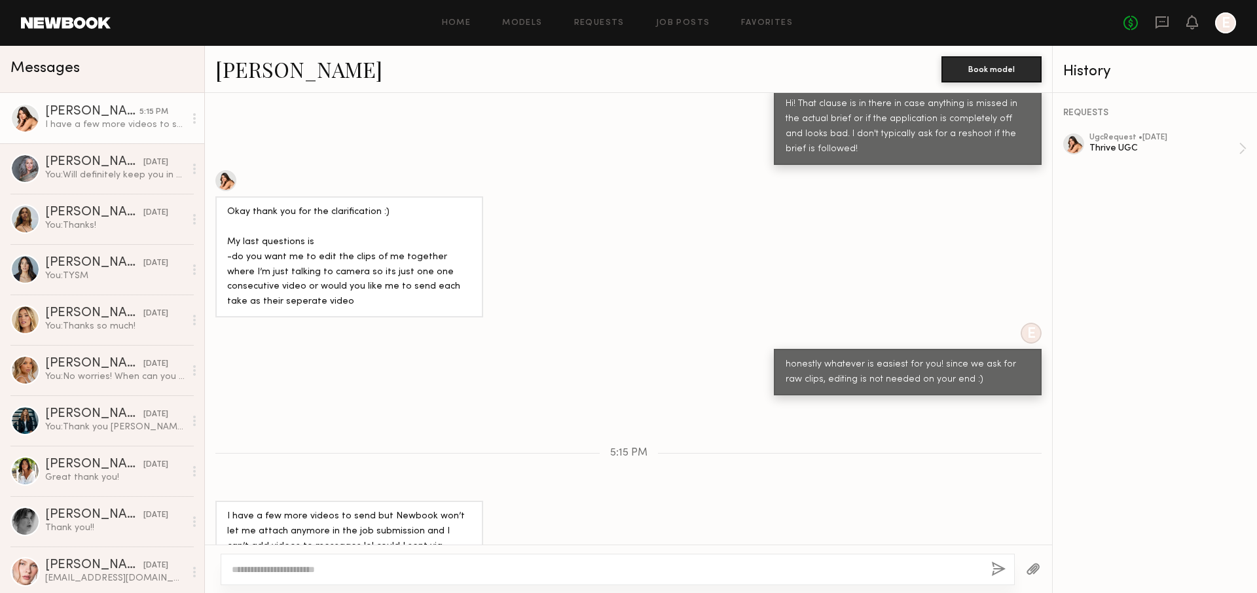 The height and width of the screenshot is (593, 1257). What do you see at coordinates (766, 23) in the screenshot?
I see `a: Favorites` at bounding box center [766, 23].